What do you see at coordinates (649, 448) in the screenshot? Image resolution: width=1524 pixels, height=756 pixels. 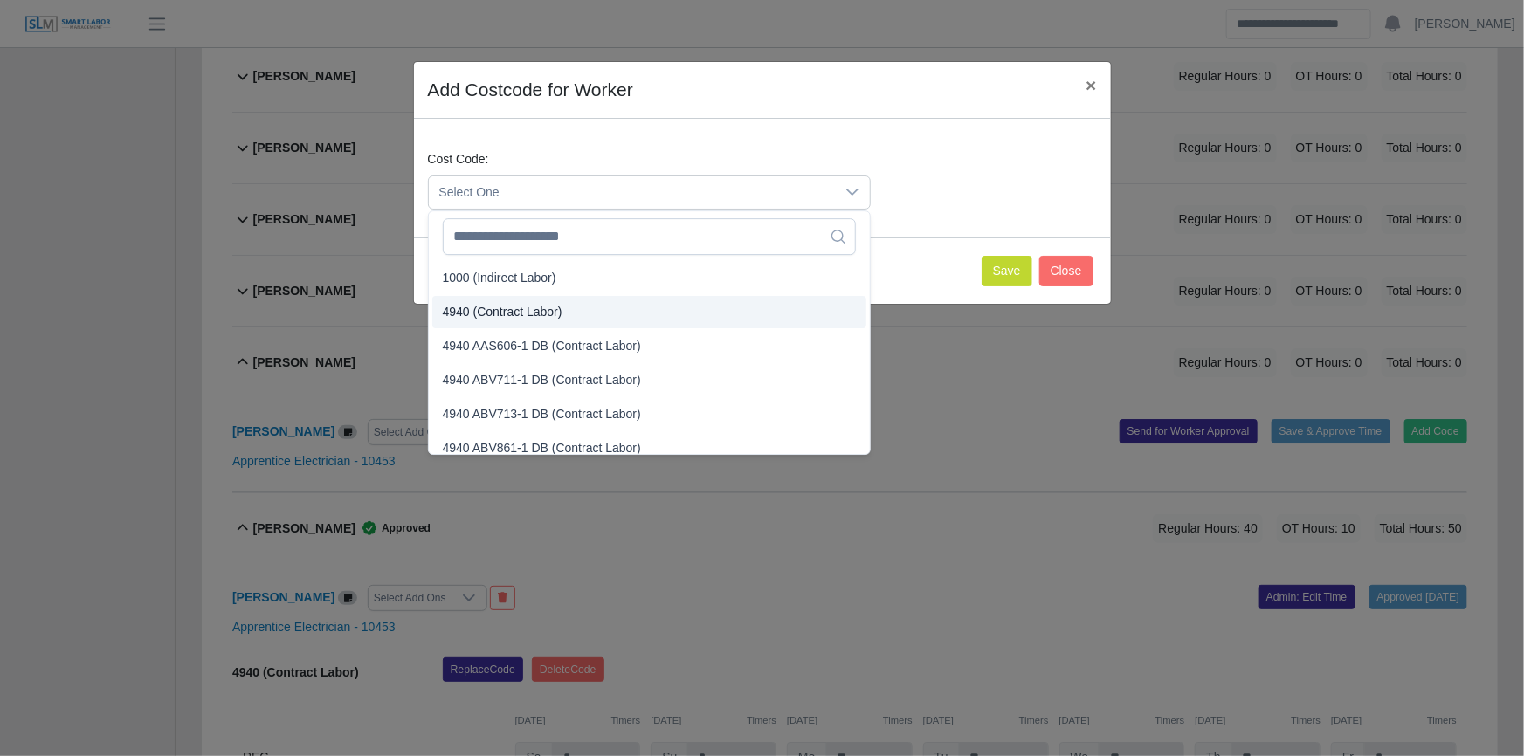 I see `li: 4940 ABV861-1 DB (Contract Labor)` at bounding box center [649, 448].